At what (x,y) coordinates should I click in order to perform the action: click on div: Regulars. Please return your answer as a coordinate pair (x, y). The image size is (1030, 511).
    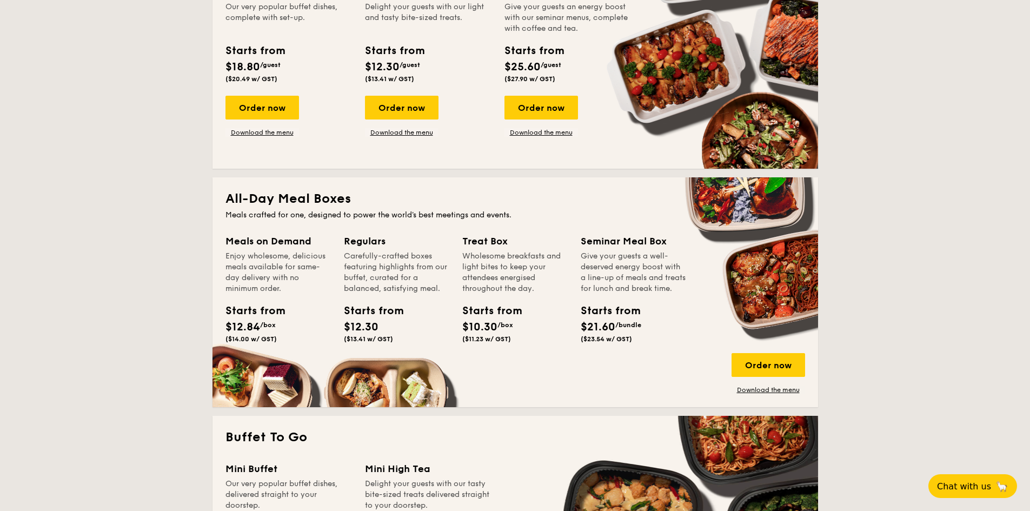
    Looking at the image, I should click on (396, 241).